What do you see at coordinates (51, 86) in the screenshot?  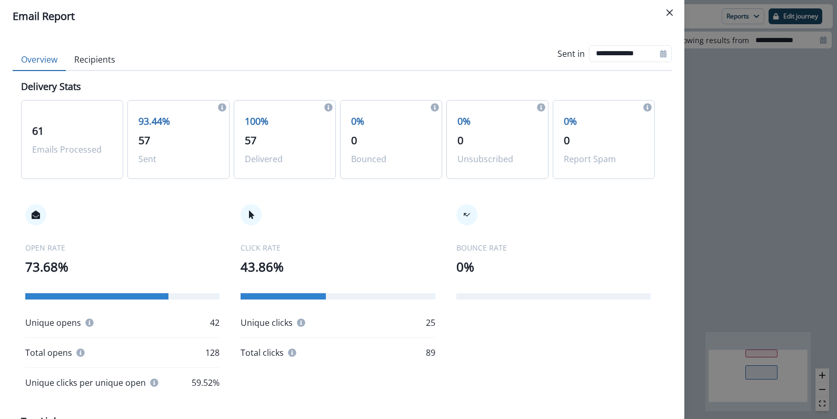 I see `p: Delivery Stats` at bounding box center [51, 86].